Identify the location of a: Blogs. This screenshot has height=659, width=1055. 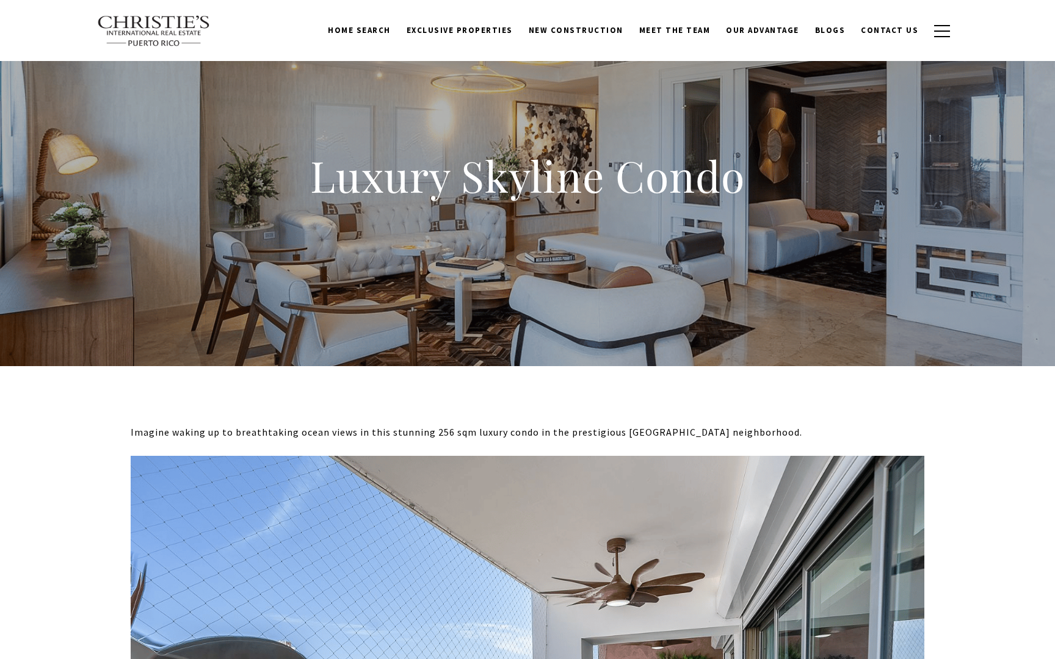
(830, 31).